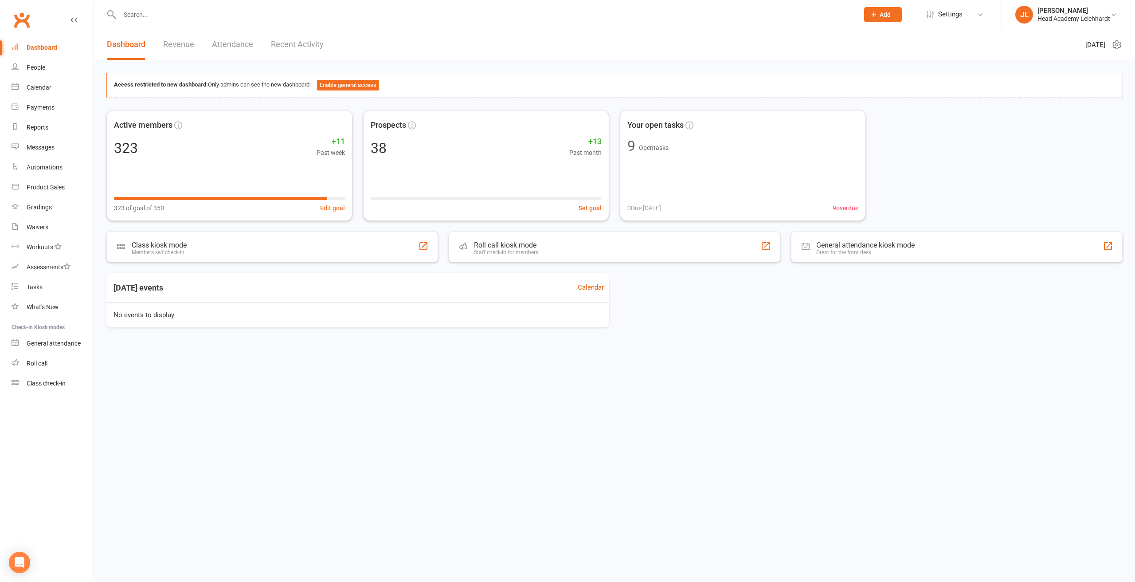 Image resolution: width=1135 pixels, height=582 pixels. I want to click on button: Add, so click(883, 15).